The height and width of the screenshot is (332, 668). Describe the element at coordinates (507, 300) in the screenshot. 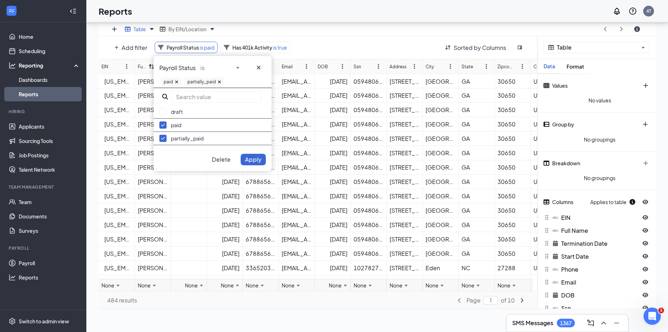

I see `span: of 10` at that location.